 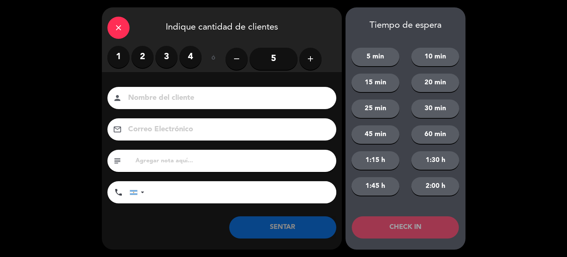 I want to click on i: person, so click(x=117, y=98).